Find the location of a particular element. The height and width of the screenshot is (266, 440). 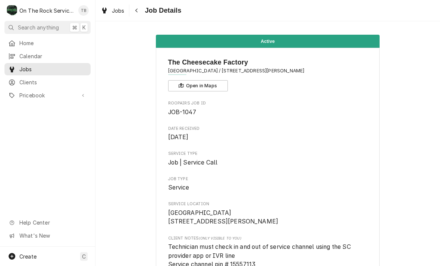

div: On The Rock Services is located at coordinates (47, 10).